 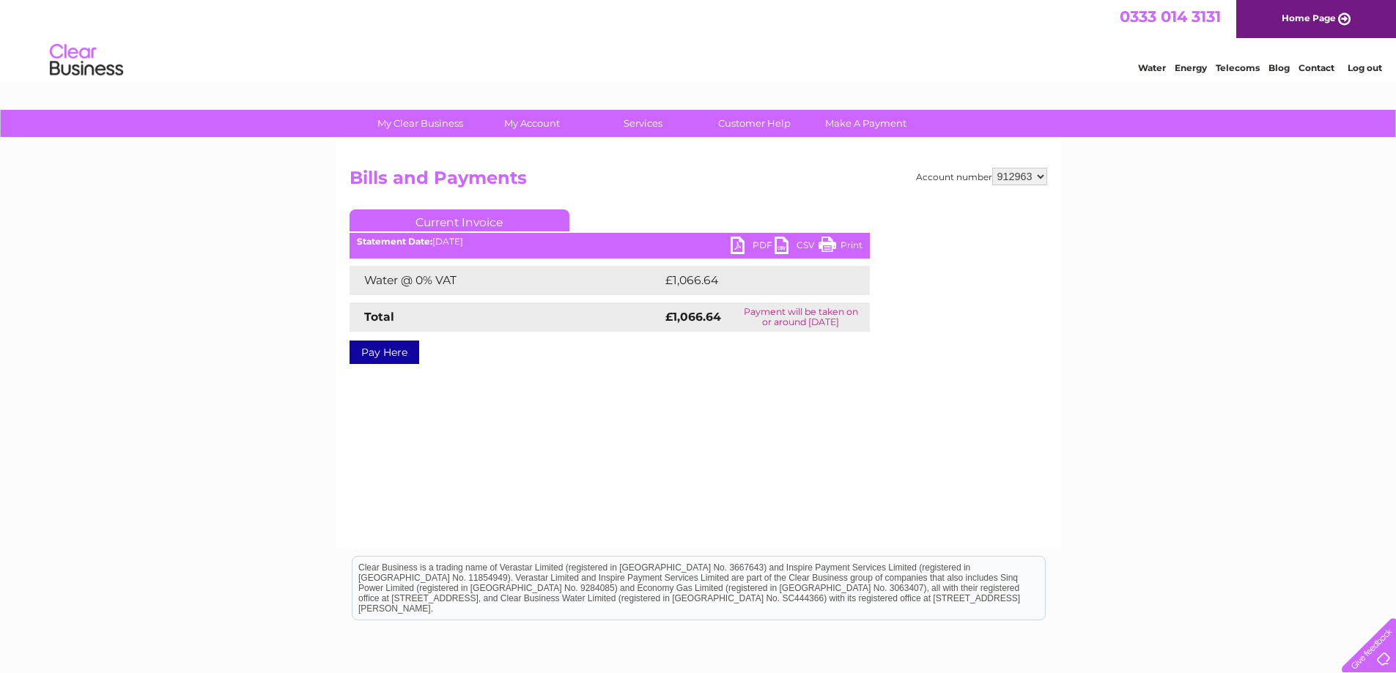 I want to click on a: Contact, so click(x=1316, y=67).